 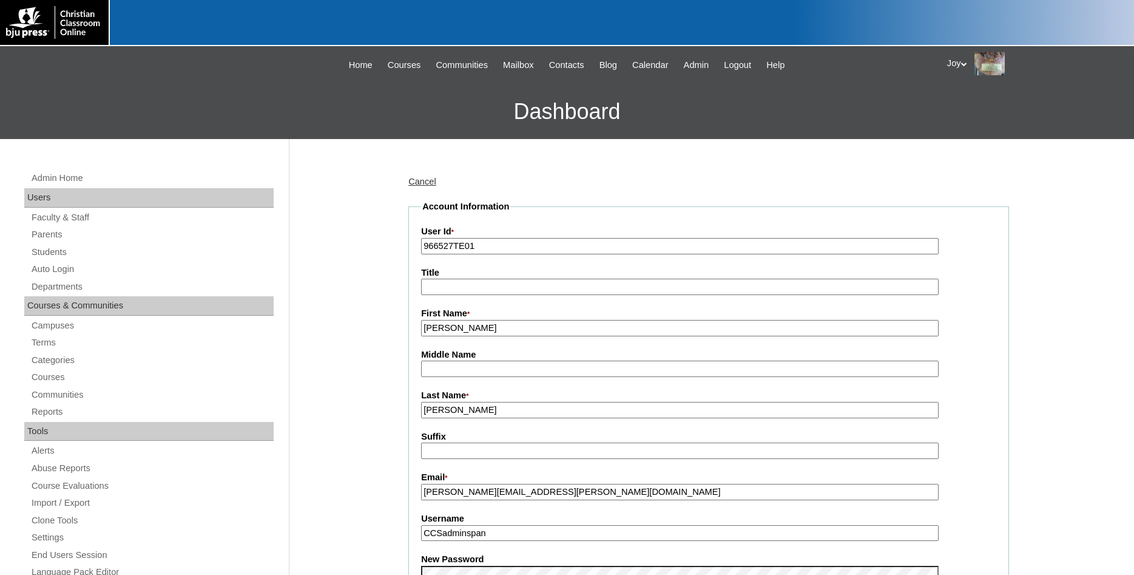 What do you see at coordinates (152, 342) in the screenshot?
I see `a: Terms` at bounding box center [152, 342].